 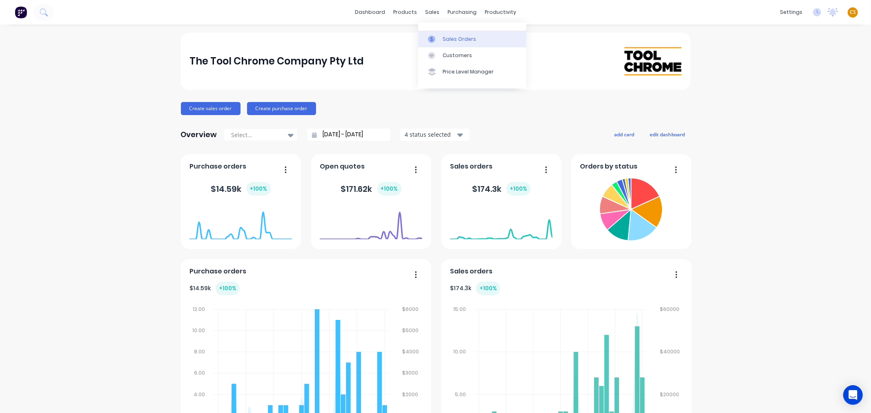 What do you see at coordinates (430, 134) in the screenshot?
I see `div: 4 status selected` at bounding box center [430, 134].